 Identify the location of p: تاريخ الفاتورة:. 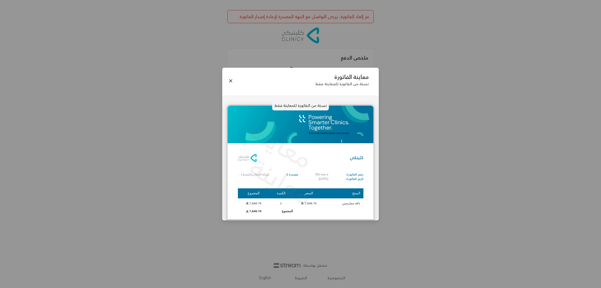
(354, 179).